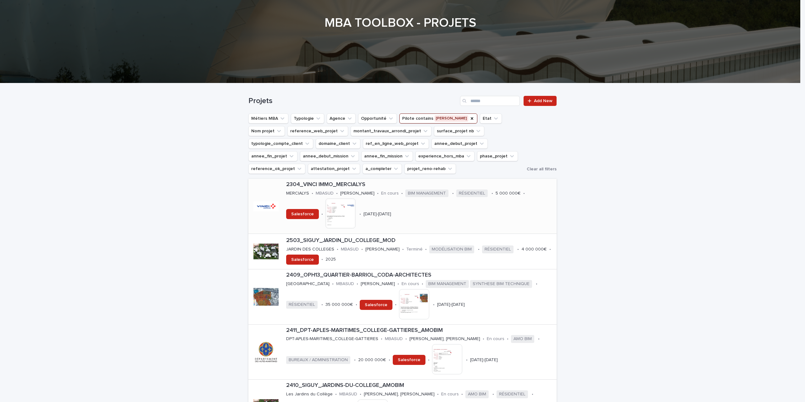 This screenshot has width=805, height=402. Describe the element at coordinates (334, 169) in the screenshot. I see `button: attestation_projet` at that location.